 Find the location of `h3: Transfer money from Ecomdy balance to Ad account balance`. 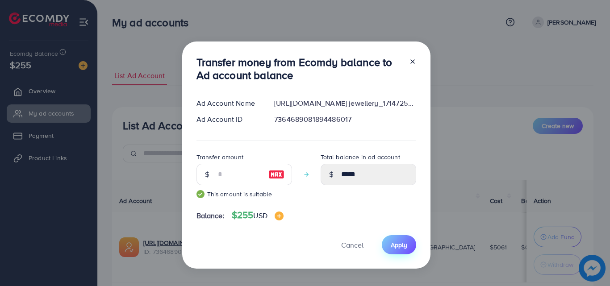

h3: Transfer money from Ecomdy balance to Ad account balance is located at coordinates (299, 69).